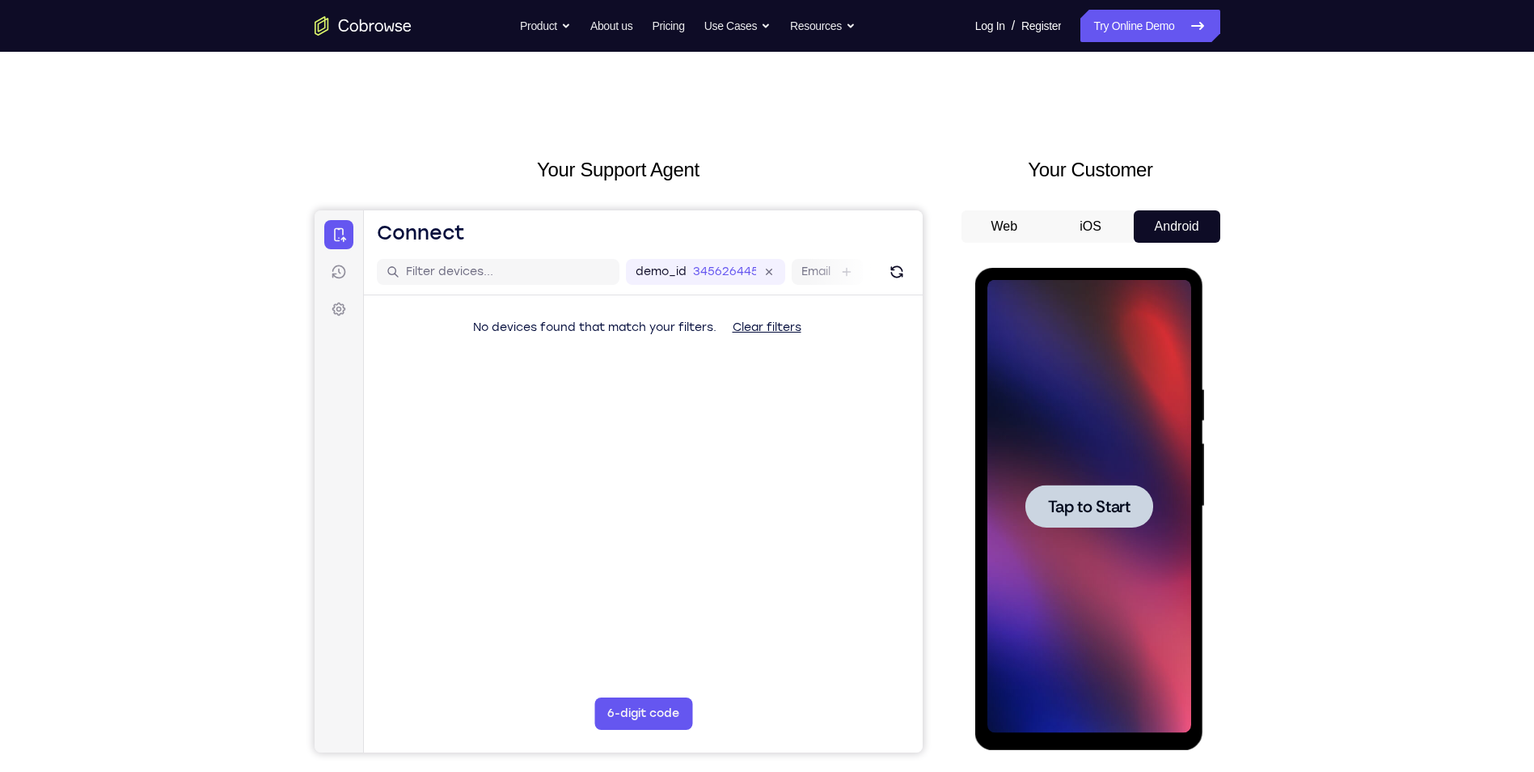 The height and width of the screenshot is (772, 1534). Describe the element at coordinates (545, 26) in the screenshot. I see `button: Product` at that location.